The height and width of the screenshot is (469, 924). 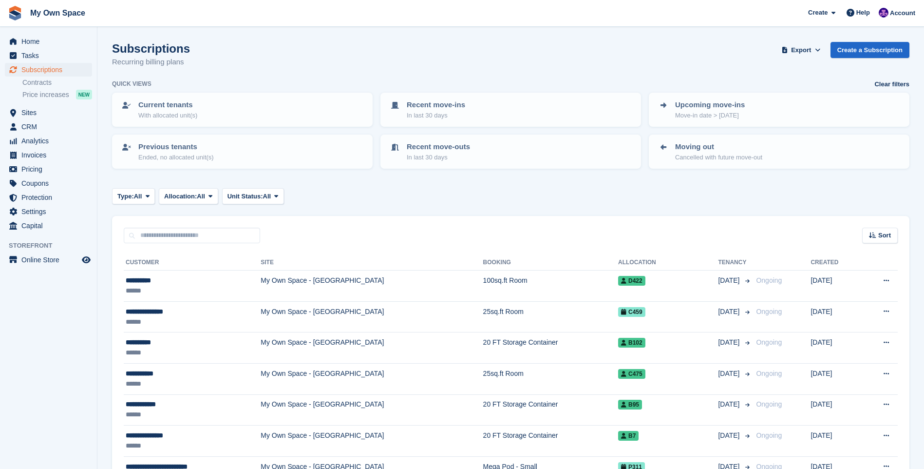 I want to click on span: Pricing, so click(x=51, y=169).